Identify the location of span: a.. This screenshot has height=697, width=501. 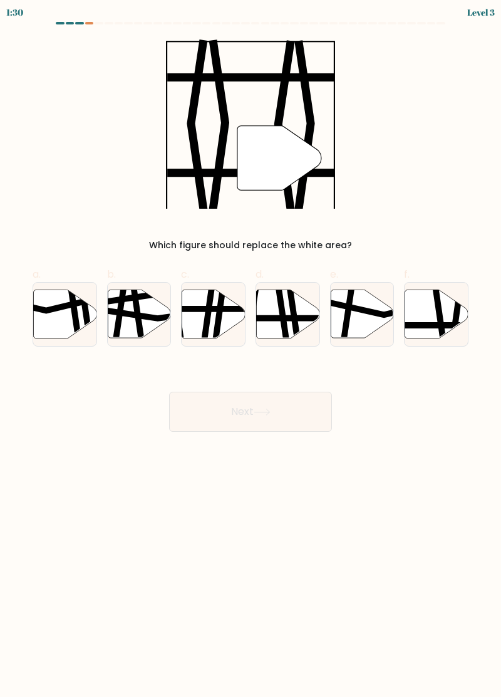
(36, 274).